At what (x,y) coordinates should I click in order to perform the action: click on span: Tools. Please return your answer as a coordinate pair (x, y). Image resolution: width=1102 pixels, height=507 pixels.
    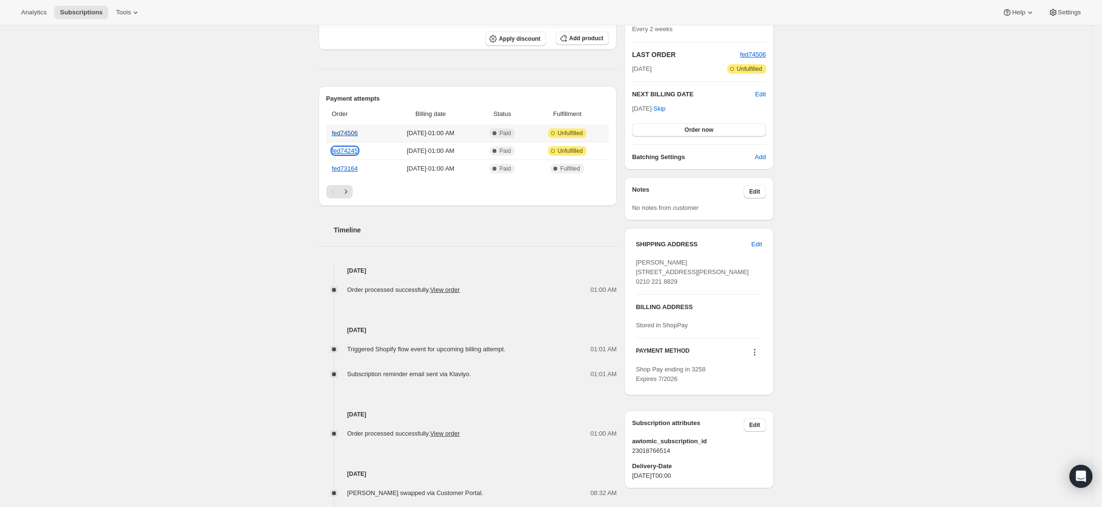
    Looking at the image, I should click on (123, 12).